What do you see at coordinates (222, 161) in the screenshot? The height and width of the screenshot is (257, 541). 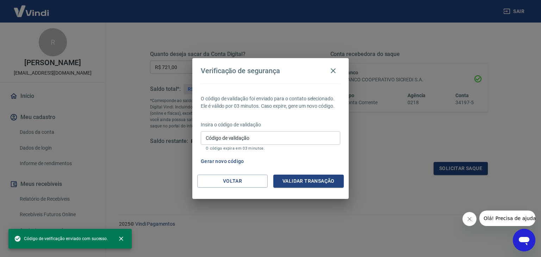 I see `button: Gerar novo código` at bounding box center [222, 161].